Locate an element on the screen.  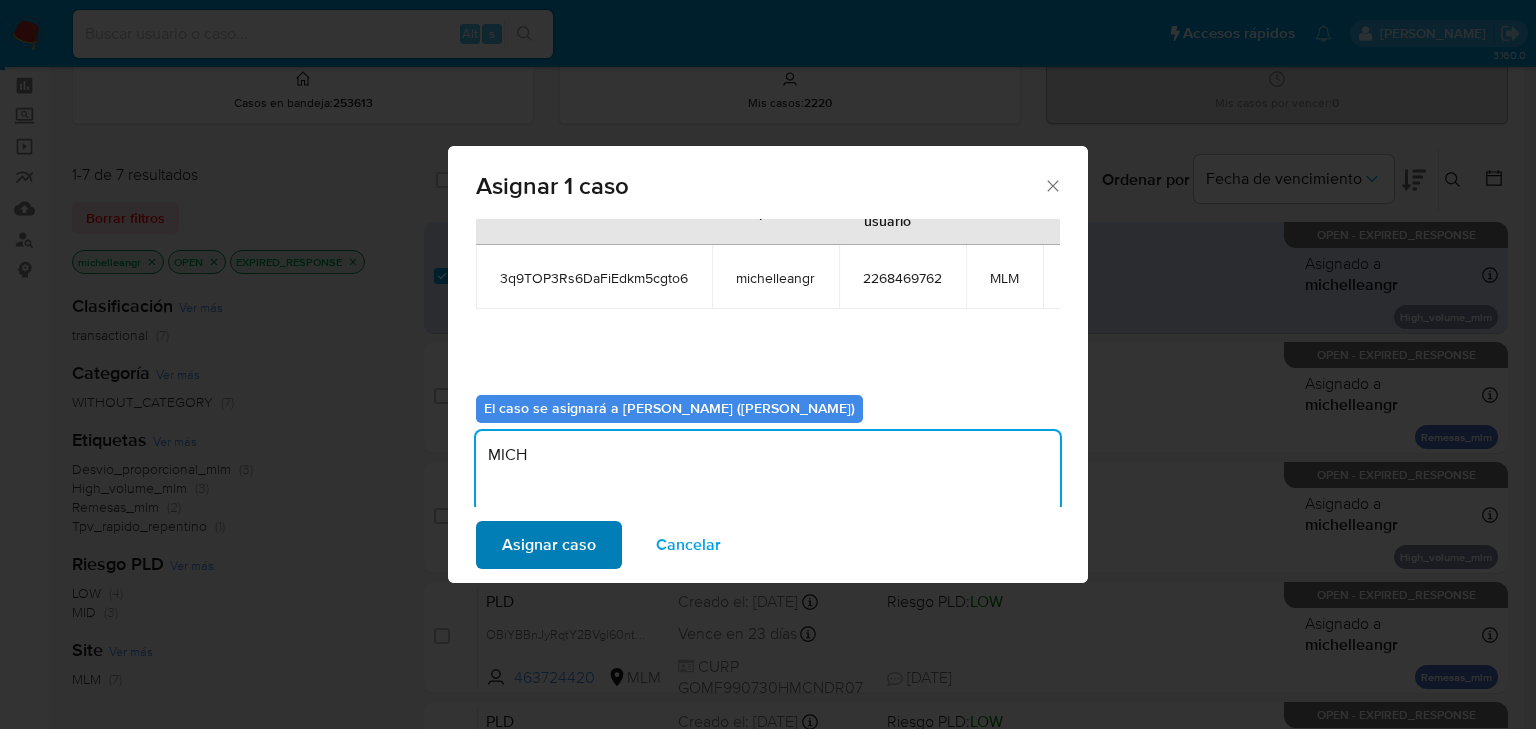
span: Asignar 1 caso is located at coordinates (759, 186).